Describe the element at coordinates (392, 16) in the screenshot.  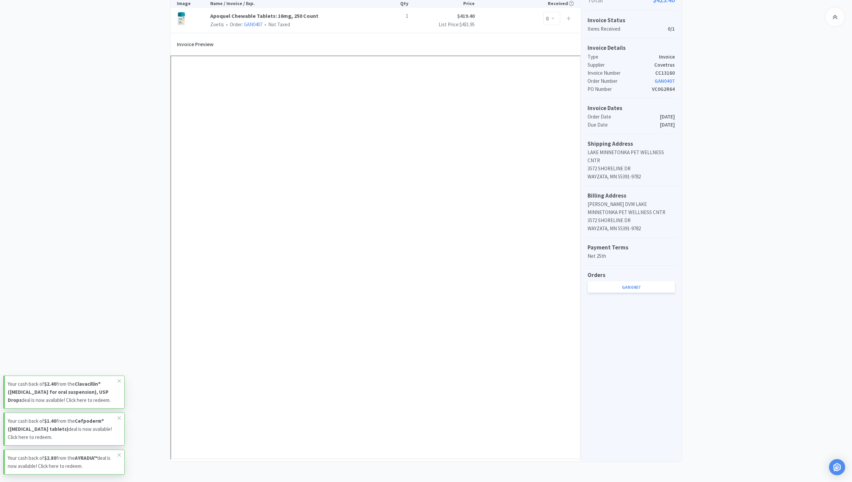
I see `p: 1` at that location.